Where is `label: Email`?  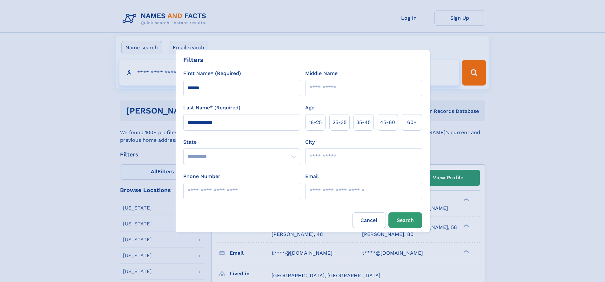 label: Email is located at coordinates (312, 176).